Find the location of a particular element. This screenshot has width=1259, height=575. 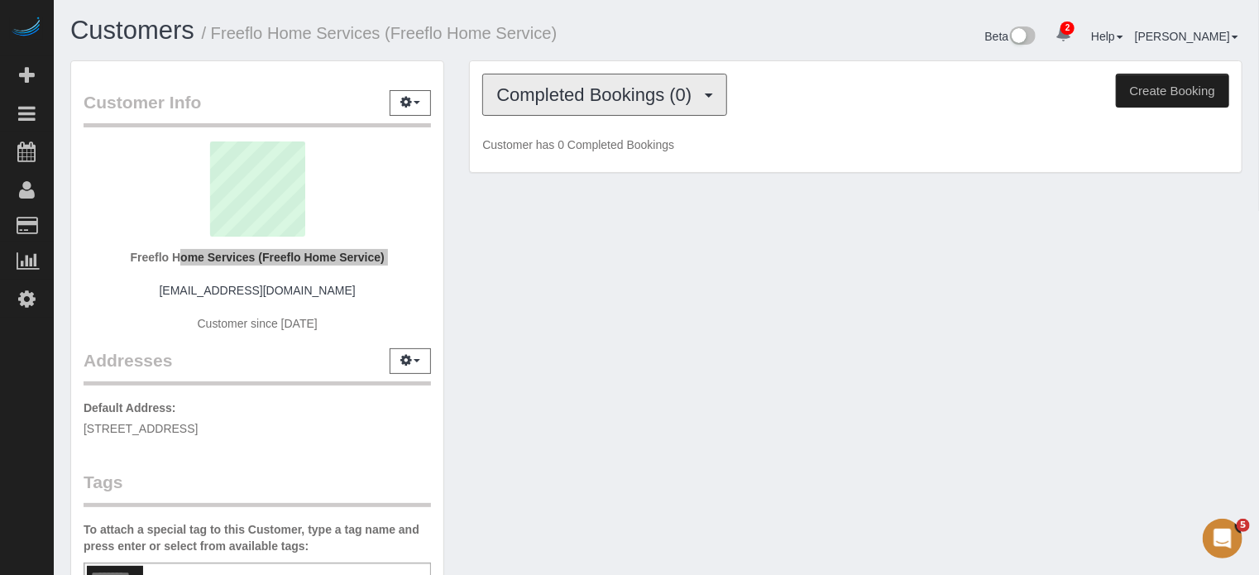

label: Default Address: is located at coordinates (130, 408).